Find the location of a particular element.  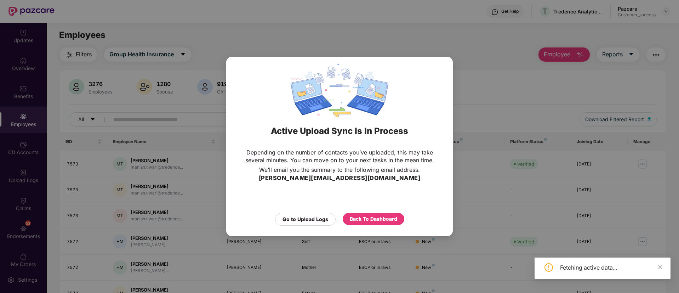

p: Depending on the number of contacts you’ve uploaded, this may take several minutes. You can move ... is located at coordinates (340, 156).